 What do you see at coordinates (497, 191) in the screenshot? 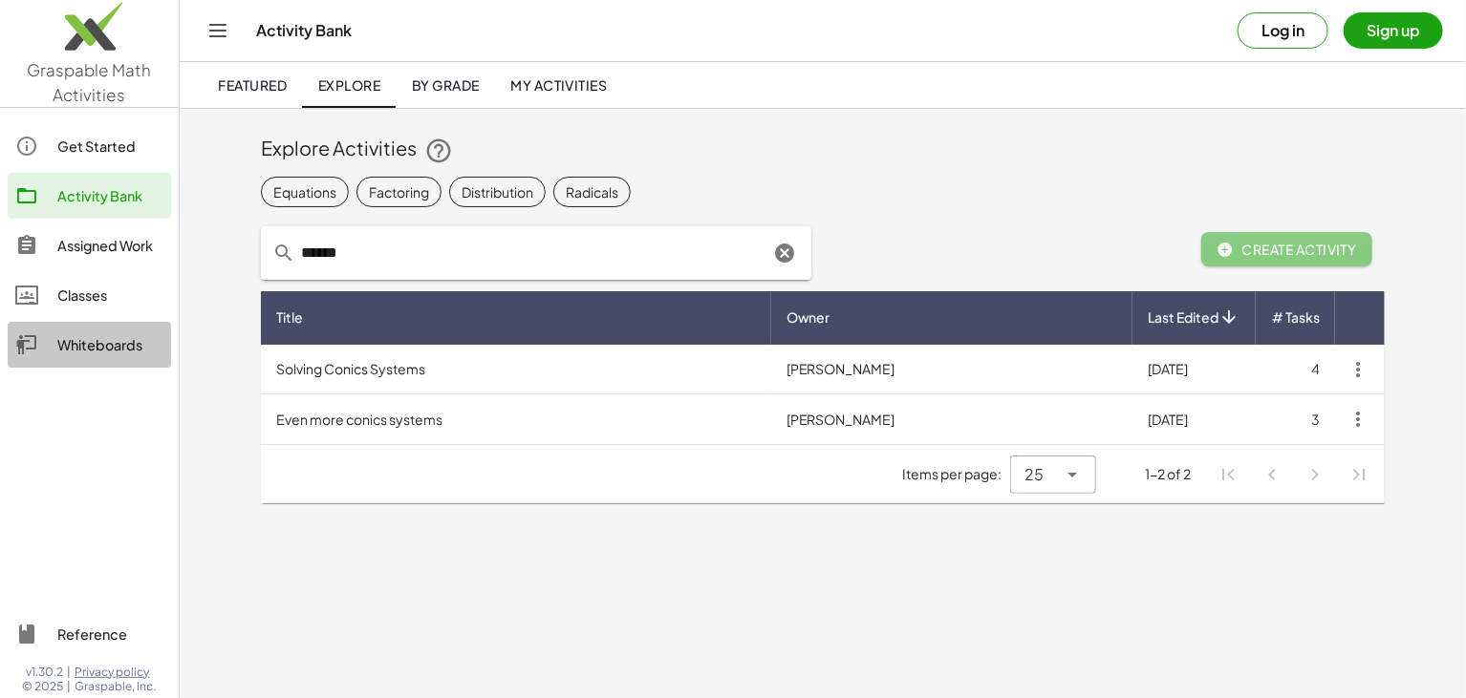
I see `div: Distribution` at bounding box center [497, 191].